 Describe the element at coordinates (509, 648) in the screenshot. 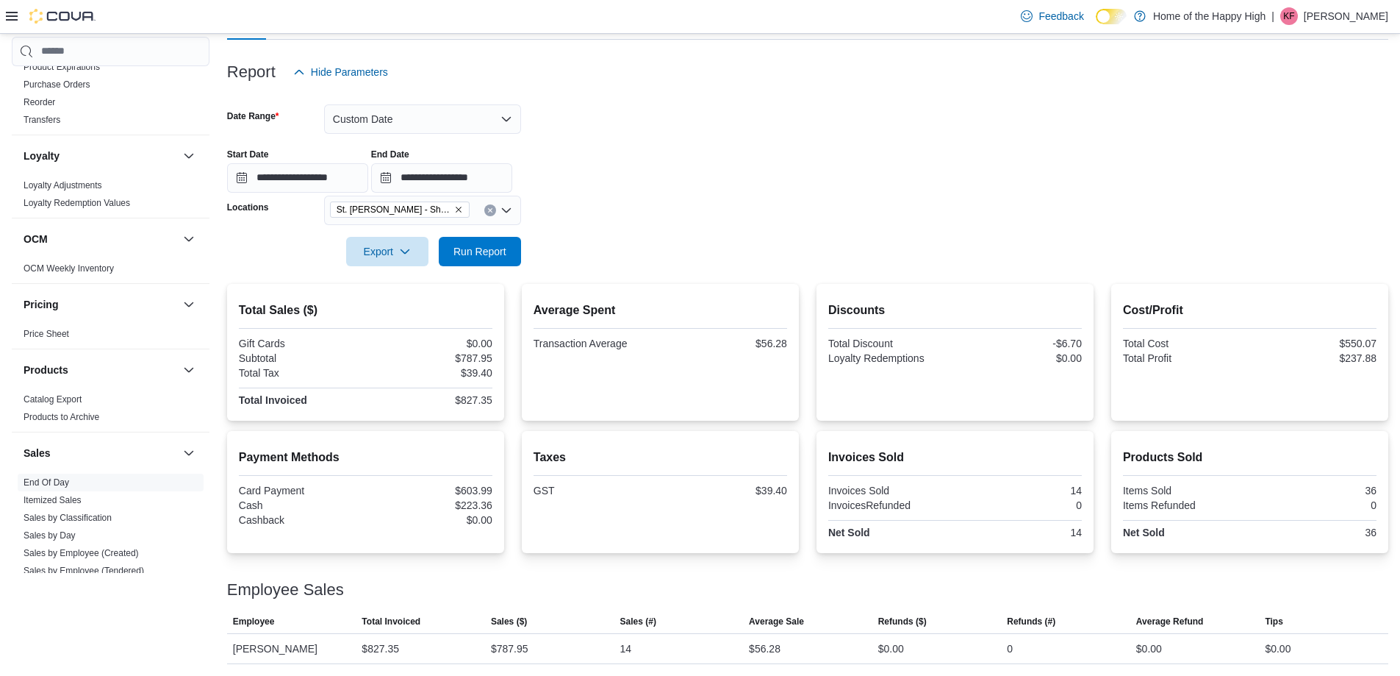

I see `div: $787.95` at that location.